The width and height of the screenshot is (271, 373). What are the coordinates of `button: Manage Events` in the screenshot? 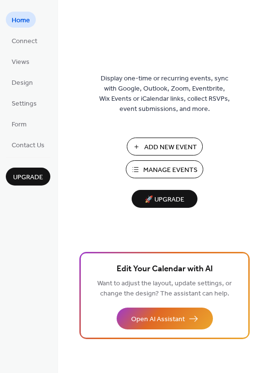 It's located at (165, 169).